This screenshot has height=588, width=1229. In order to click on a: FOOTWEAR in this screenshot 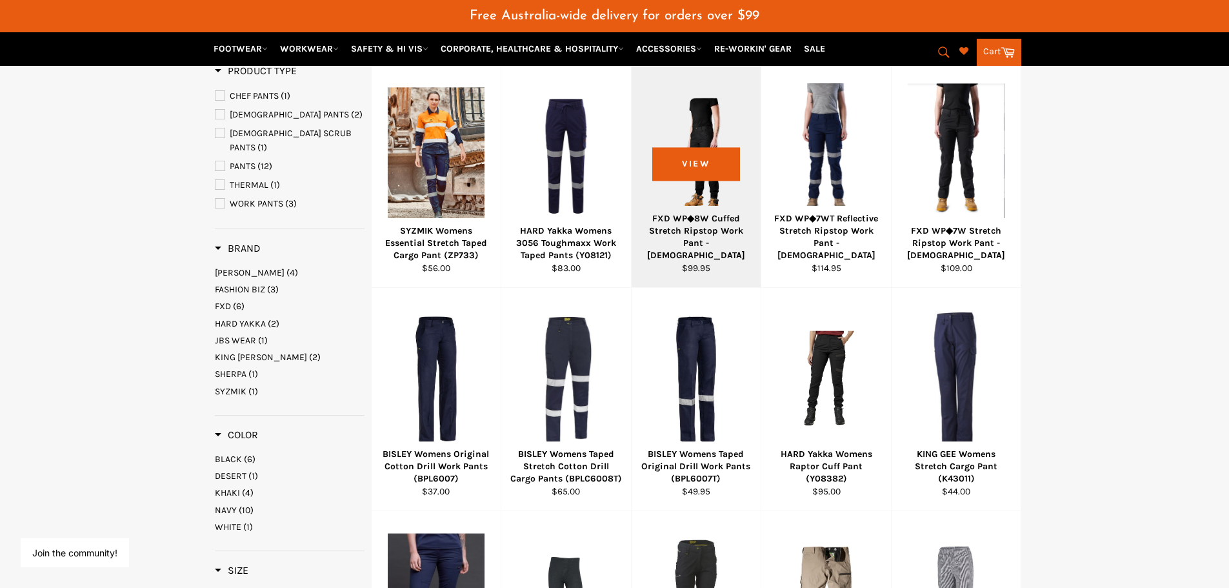, I will do `click(241, 48)`.